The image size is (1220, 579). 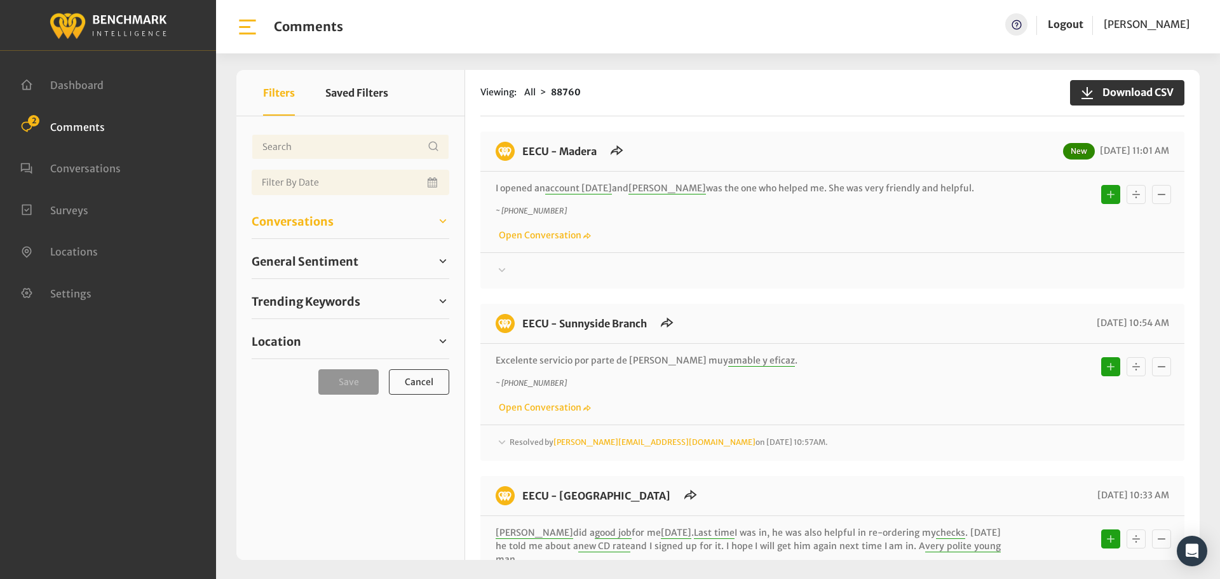 What do you see at coordinates (247, 27) in the screenshot?
I see `img: bar` at bounding box center [247, 27].